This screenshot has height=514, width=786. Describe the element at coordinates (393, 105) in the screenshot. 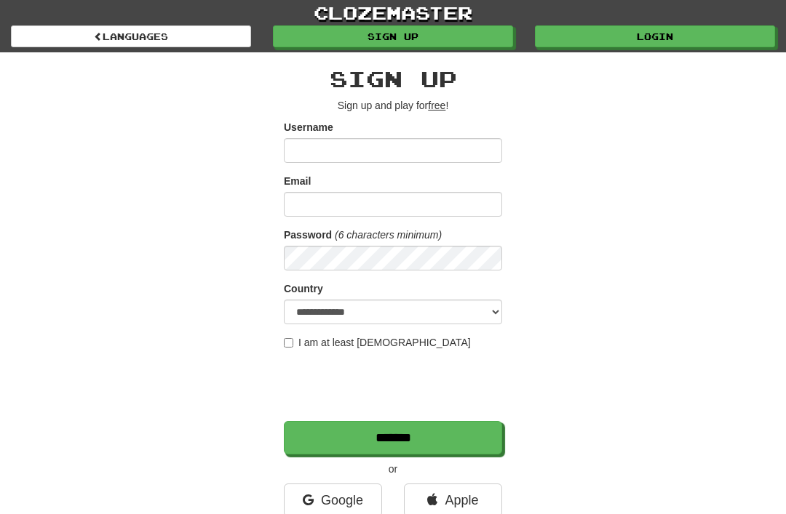

I see `p: Sign up and play for !` at that location.